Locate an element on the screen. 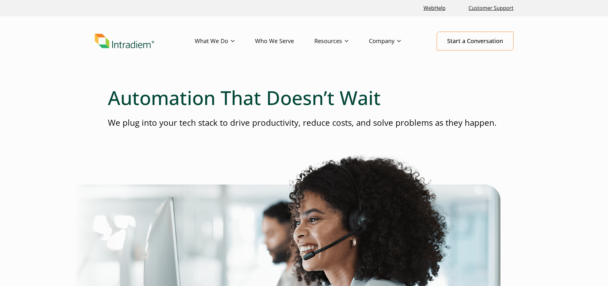  a: Link opens in a new window is located at coordinates (434, 8).